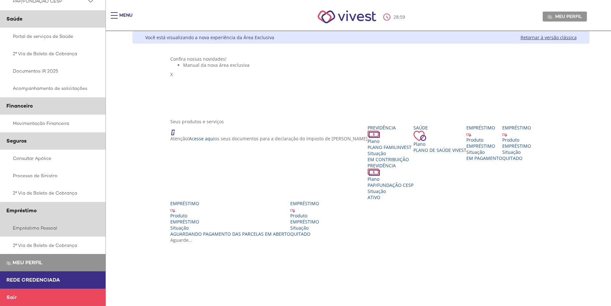 This screenshot has width=611, height=306. I want to click on div: Seus produtos e serviços, so click(361, 121).